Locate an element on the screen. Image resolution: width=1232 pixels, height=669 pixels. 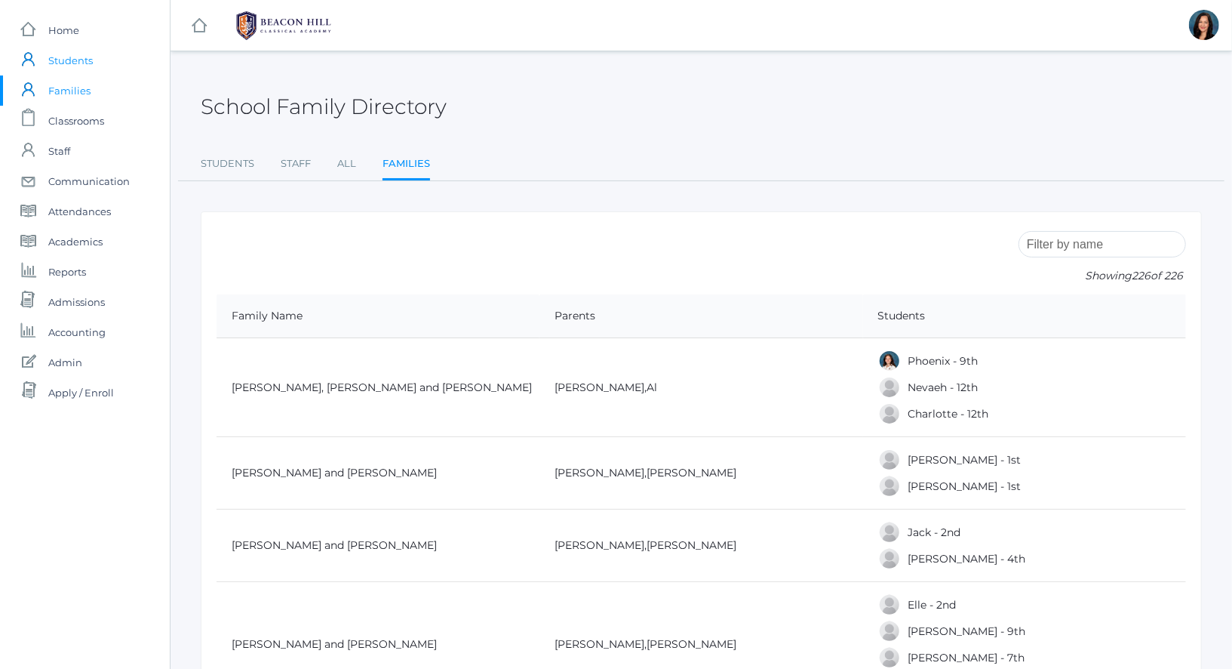
span: Admissions is located at coordinates (76, 302).